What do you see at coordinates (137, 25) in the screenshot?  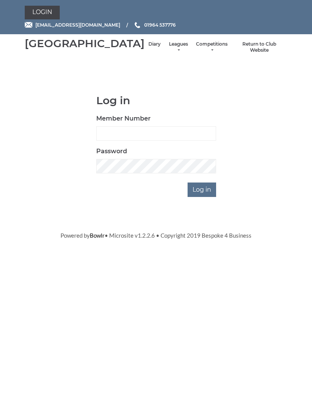 I see `img: Phone us` at bounding box center [137, 25].